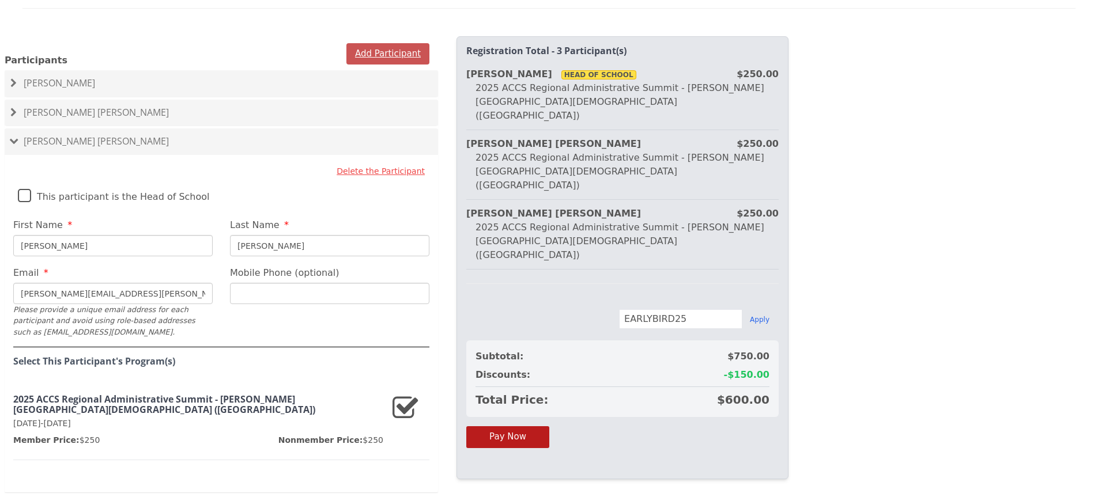 Image resolution: width=1098 pixels, height=497 pixels. Describe the element at coordinates (26, 273) in the screenshot. I see `span: Email` at that location.